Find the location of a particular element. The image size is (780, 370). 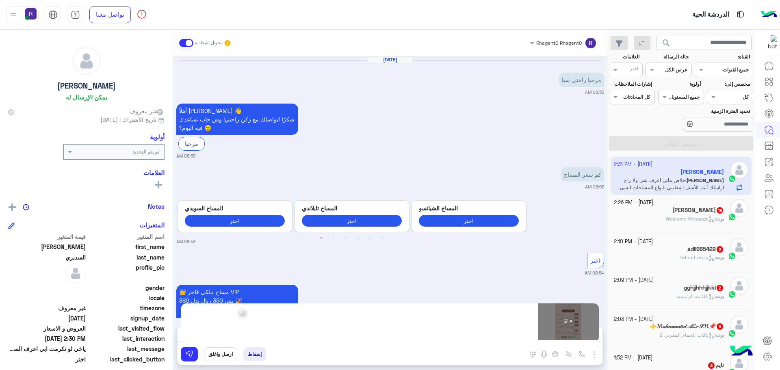

label: العلامات is located at coordinates (625, 57).